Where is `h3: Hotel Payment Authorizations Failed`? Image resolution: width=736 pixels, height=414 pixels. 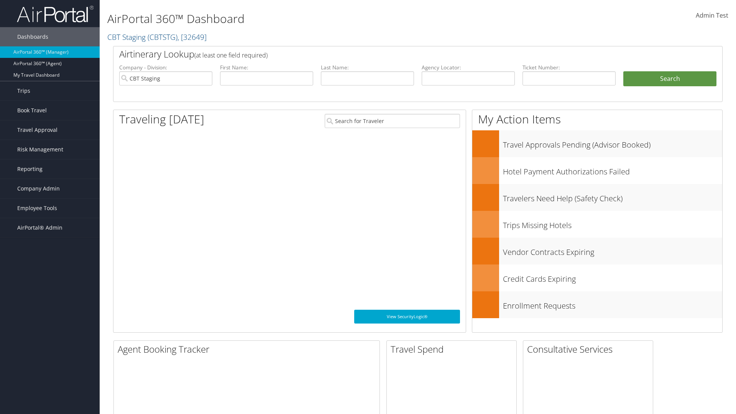 h3: Hotel Payment Authorizations Failed is located at coordinates (612, 170).